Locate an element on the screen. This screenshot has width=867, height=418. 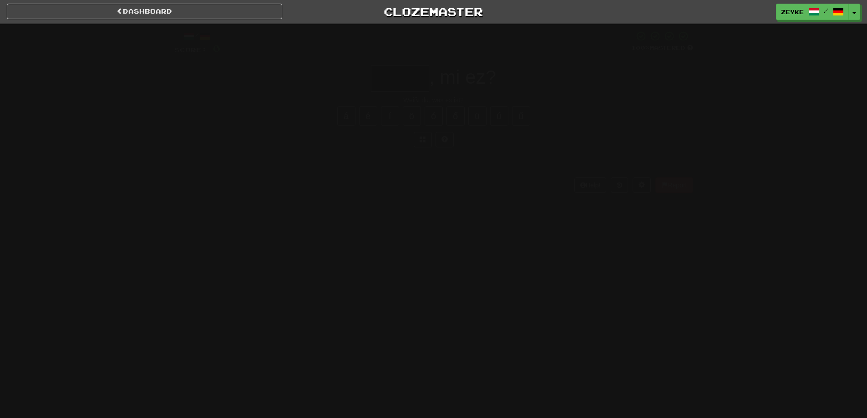
button: ő is located at coordinates (455, 116).